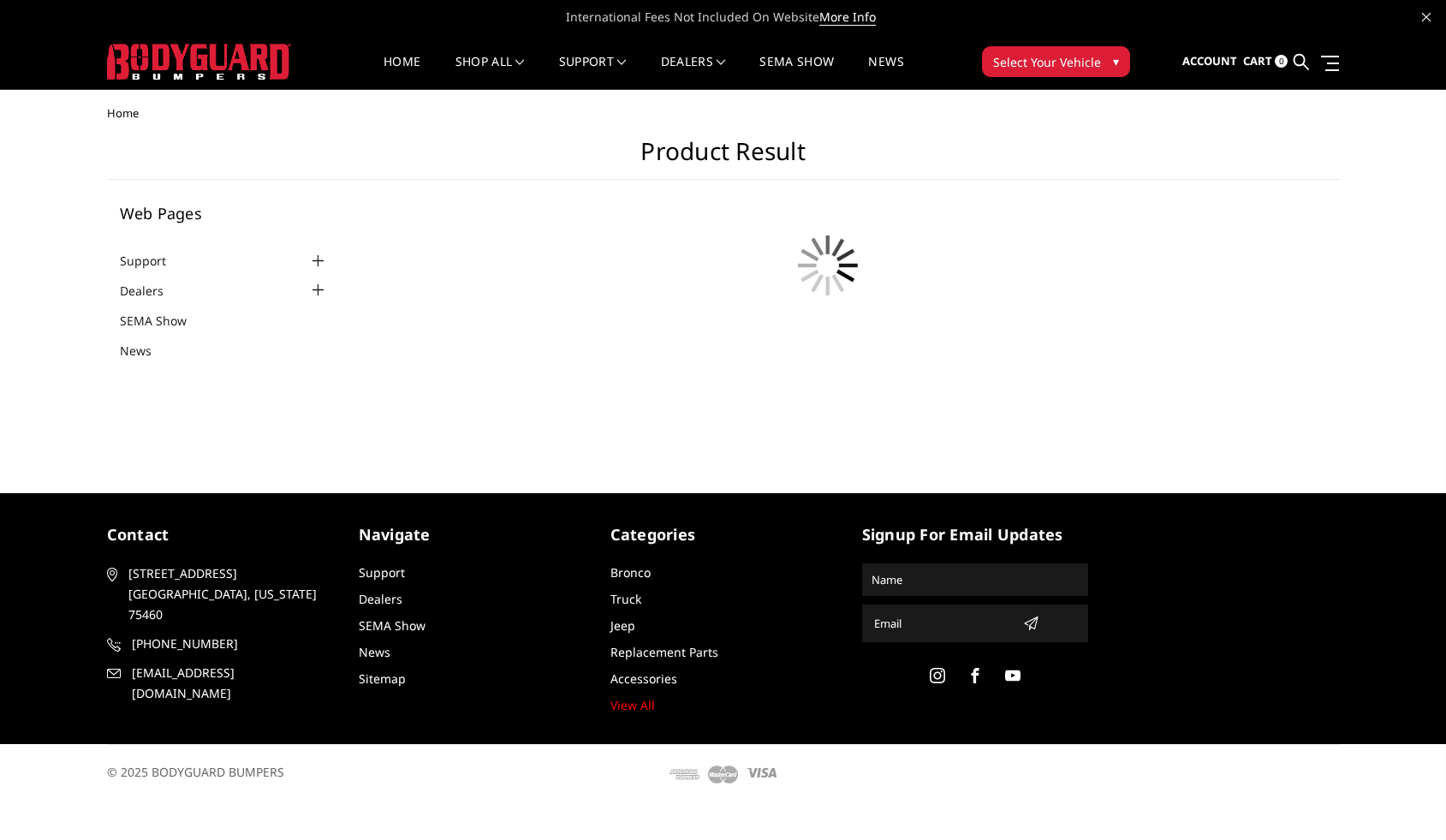 Image resolution: width=1446 pixels, height=840 pixels. Describe the element at coordinates (199, 61) in the screenshot. I see `img: BODYGUARD BUMPERS` at that location.